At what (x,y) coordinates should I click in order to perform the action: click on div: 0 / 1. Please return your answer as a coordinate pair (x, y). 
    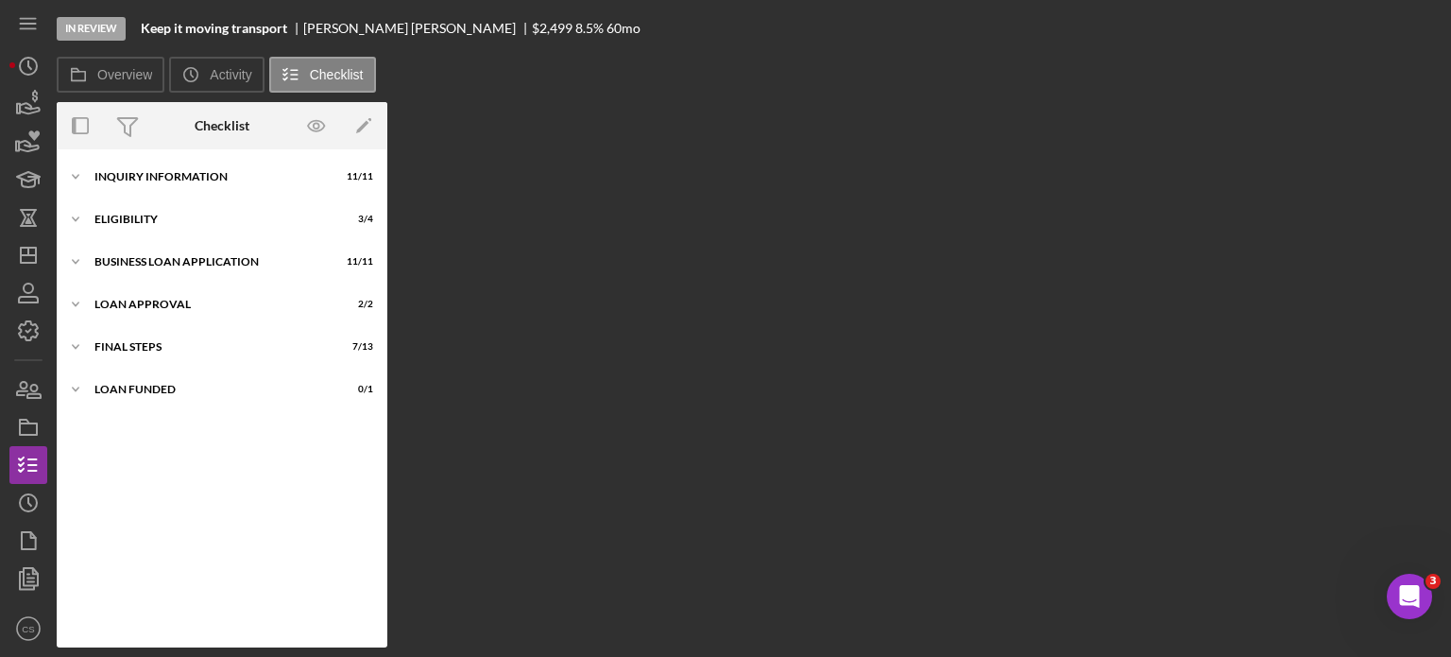
    Looking at the image, I should click on (356, 389).